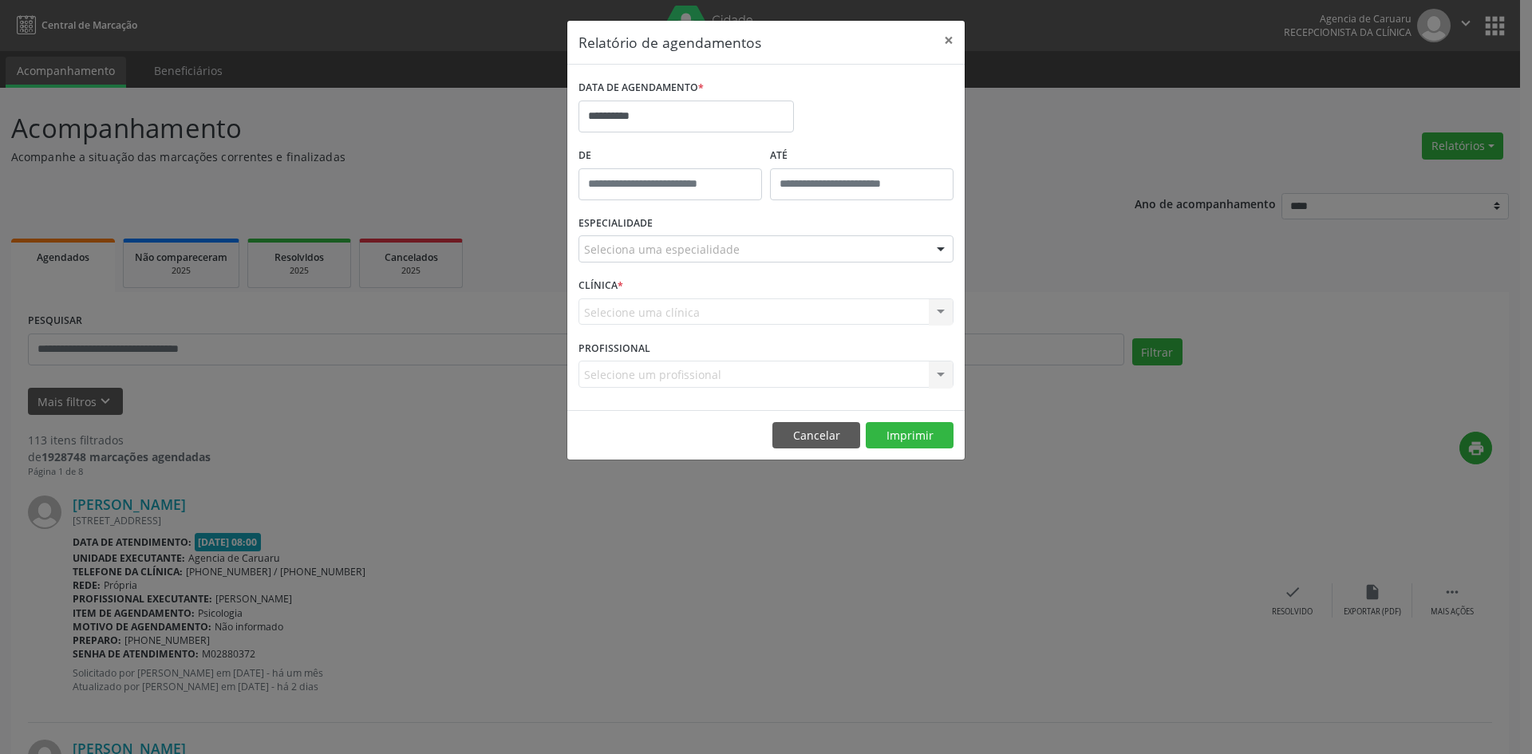  What do you see at coordinates (862, 156) in the screenshot?
I see `label: ATÉ` at bounding box center [862, 156].